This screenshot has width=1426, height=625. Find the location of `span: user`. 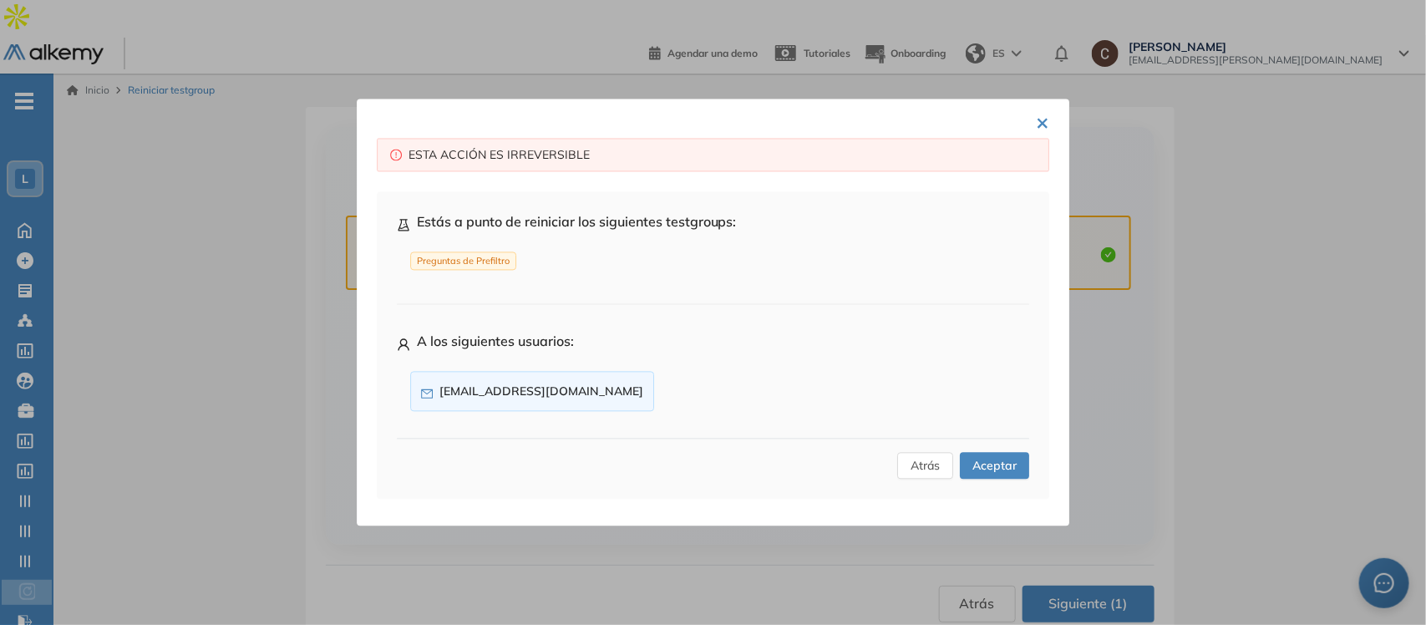

span: user is located at coordinates (403, 345).